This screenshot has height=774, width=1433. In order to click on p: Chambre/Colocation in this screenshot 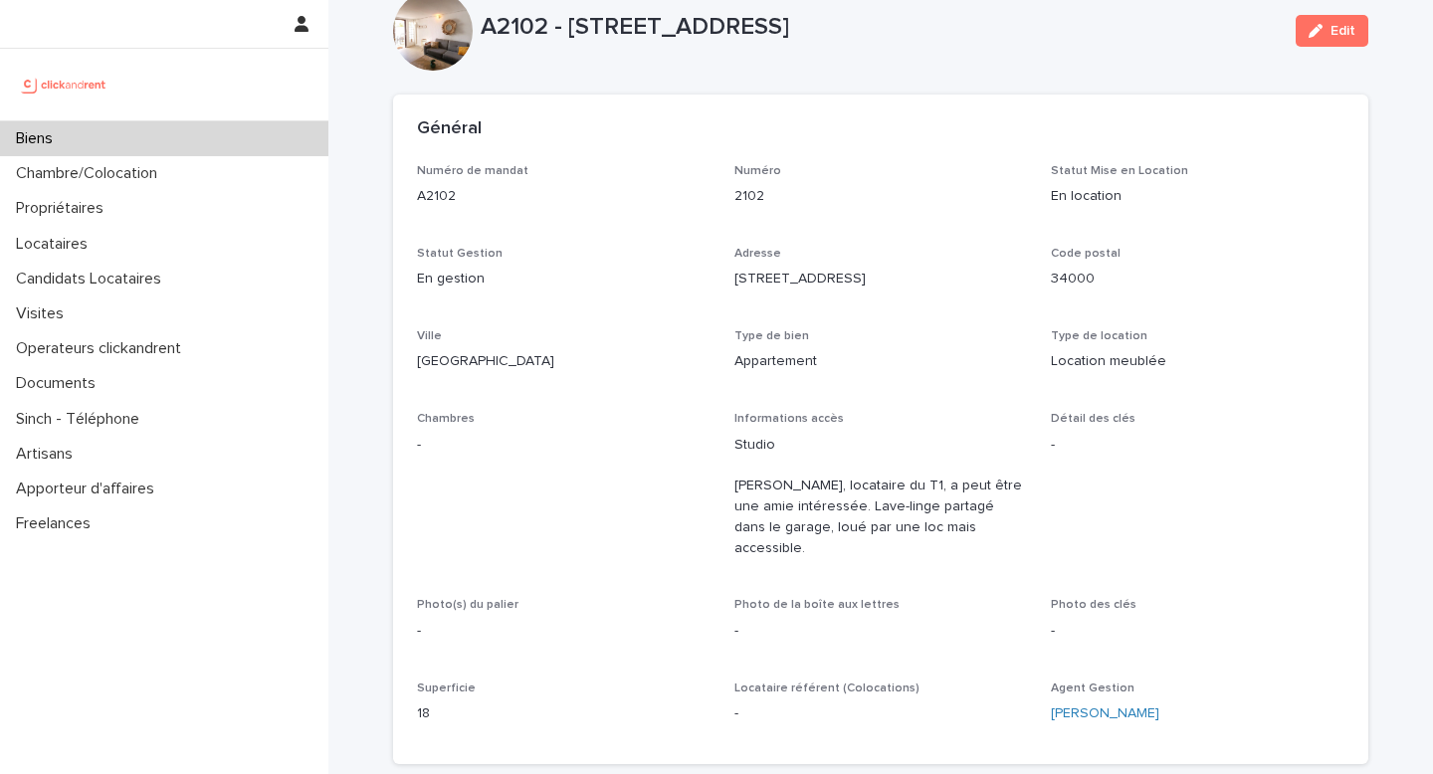, I will do `click(91, 173)`.